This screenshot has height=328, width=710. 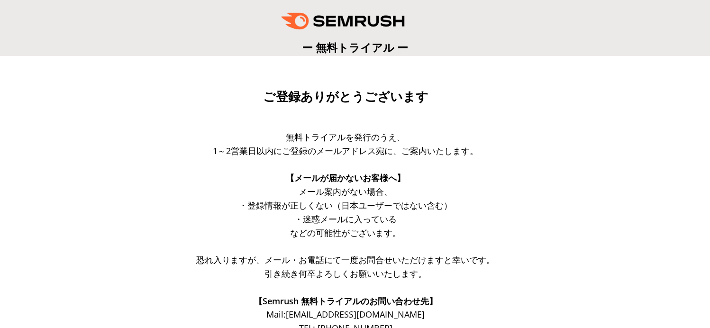 What do you see at coordinates (346, 97) in the screenshot?
I see `span: ご登録ありがとうございます` at bounding box center [346, 97].